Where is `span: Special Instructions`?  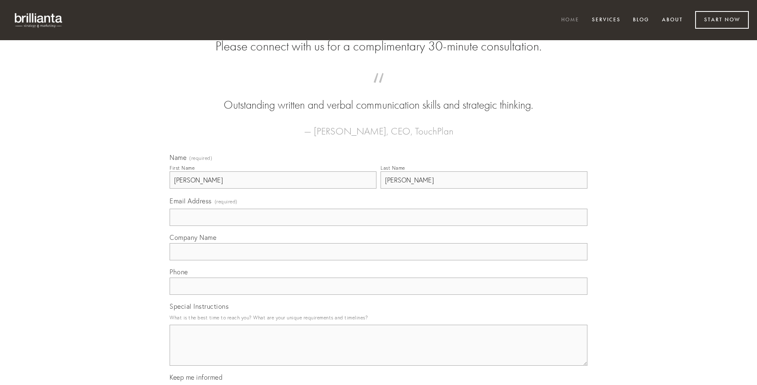
span: Special Instructions is located at coordinates (199, 306).